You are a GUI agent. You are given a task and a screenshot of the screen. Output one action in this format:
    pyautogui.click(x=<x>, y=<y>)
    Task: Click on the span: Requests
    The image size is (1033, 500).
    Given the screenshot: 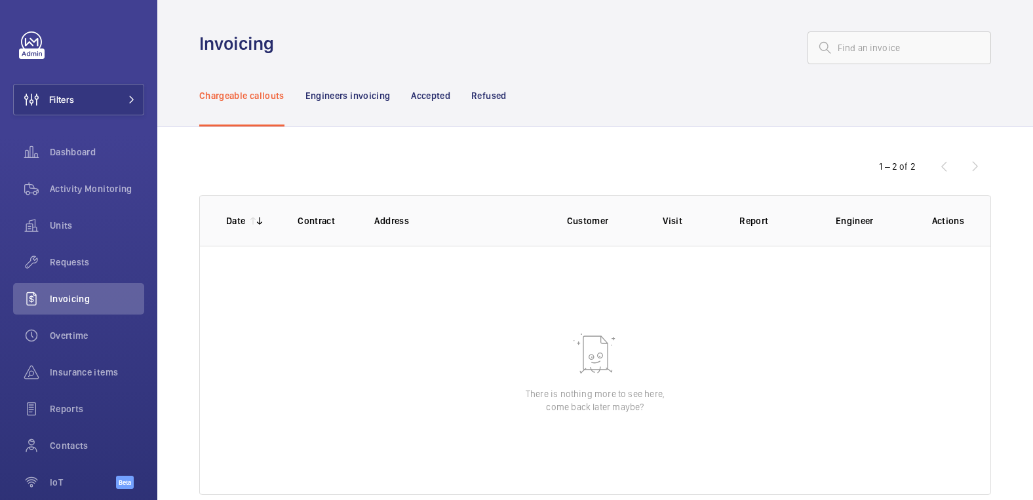 What is the action you would take?
    pyautogui.click(x=97, y=262)
    